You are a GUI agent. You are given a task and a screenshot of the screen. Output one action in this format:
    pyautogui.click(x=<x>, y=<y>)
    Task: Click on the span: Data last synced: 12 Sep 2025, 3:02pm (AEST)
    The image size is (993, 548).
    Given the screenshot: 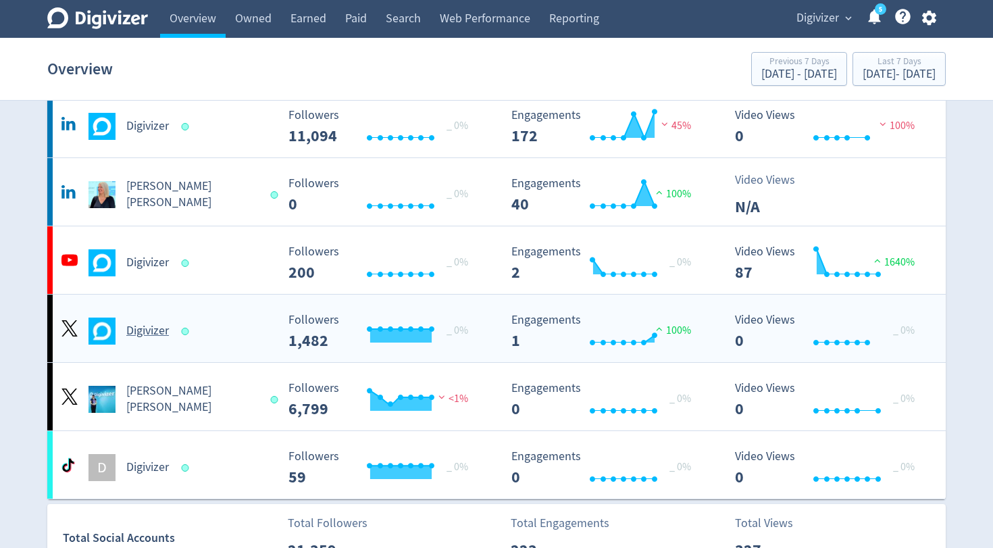 What is the action you would take?
    pyautogui.click(x=187, y=331)
    